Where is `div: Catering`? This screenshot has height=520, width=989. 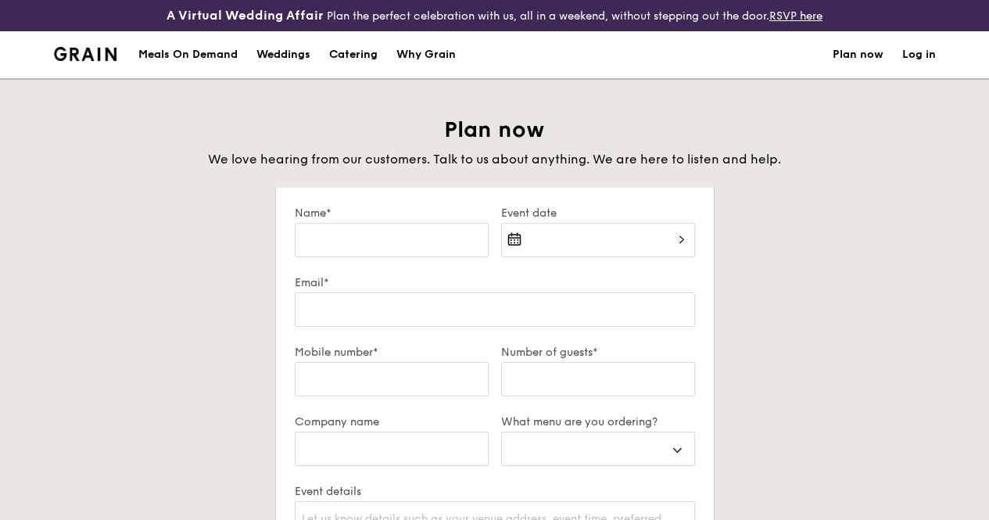 div: Catering is located at coordinates (353, 55).